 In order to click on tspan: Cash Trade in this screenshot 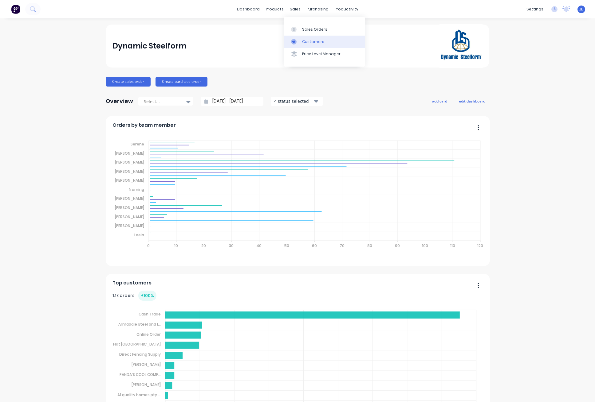, I will do `click(150, 314)`.